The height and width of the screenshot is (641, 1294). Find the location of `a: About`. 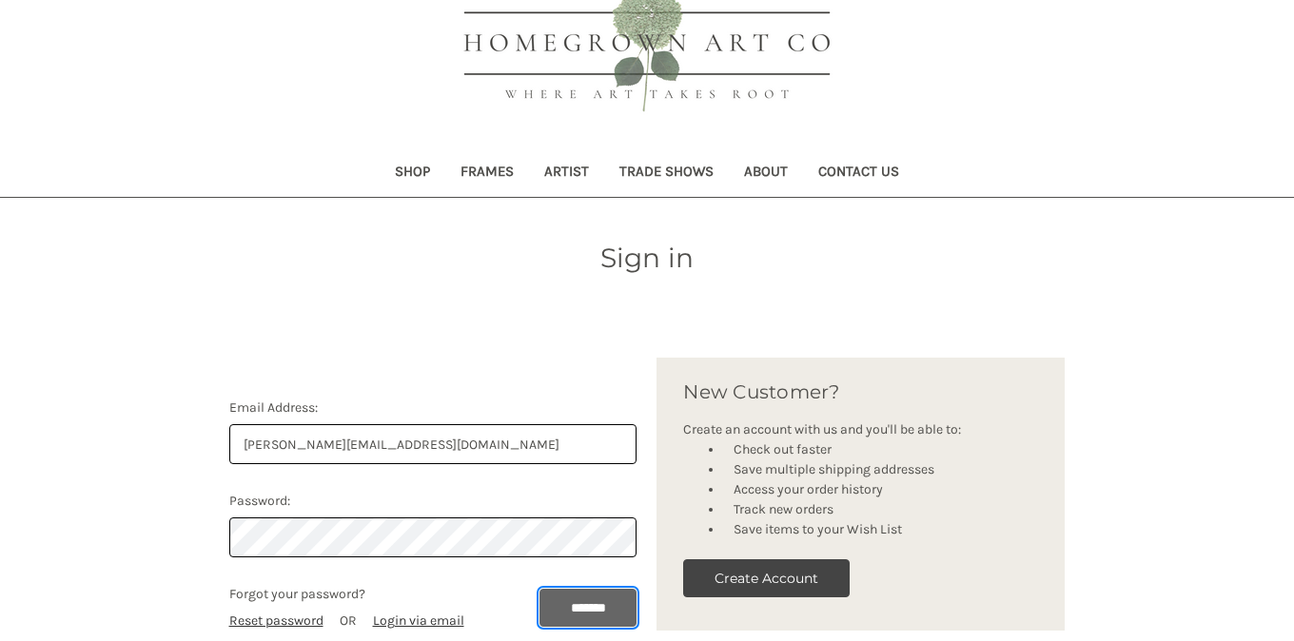

a: About is located at coordinates (766, 173).